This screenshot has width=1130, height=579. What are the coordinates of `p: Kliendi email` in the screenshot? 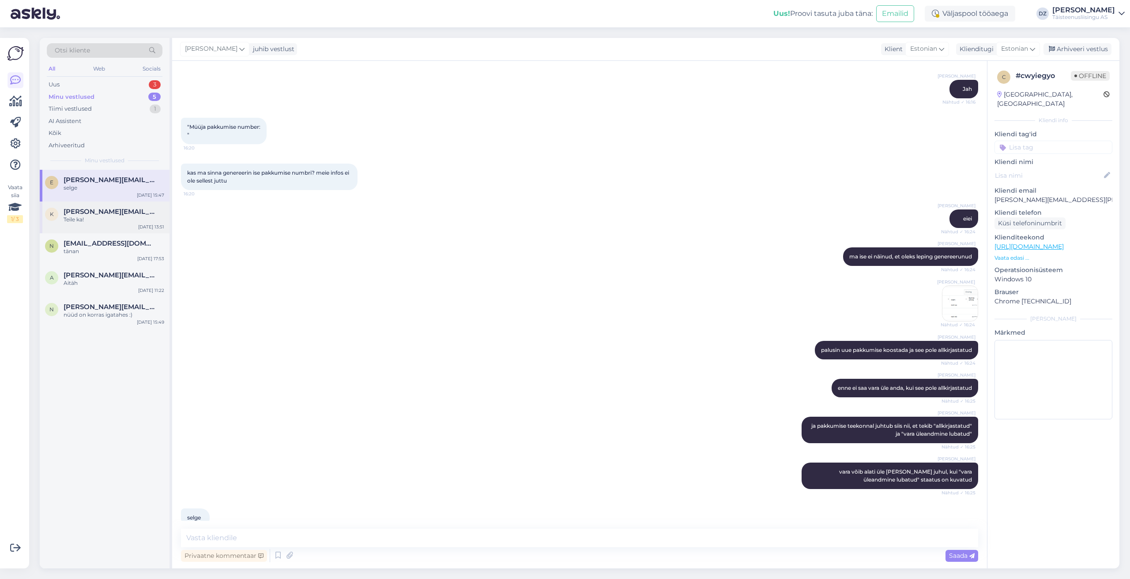 It's located at (1053, 191).